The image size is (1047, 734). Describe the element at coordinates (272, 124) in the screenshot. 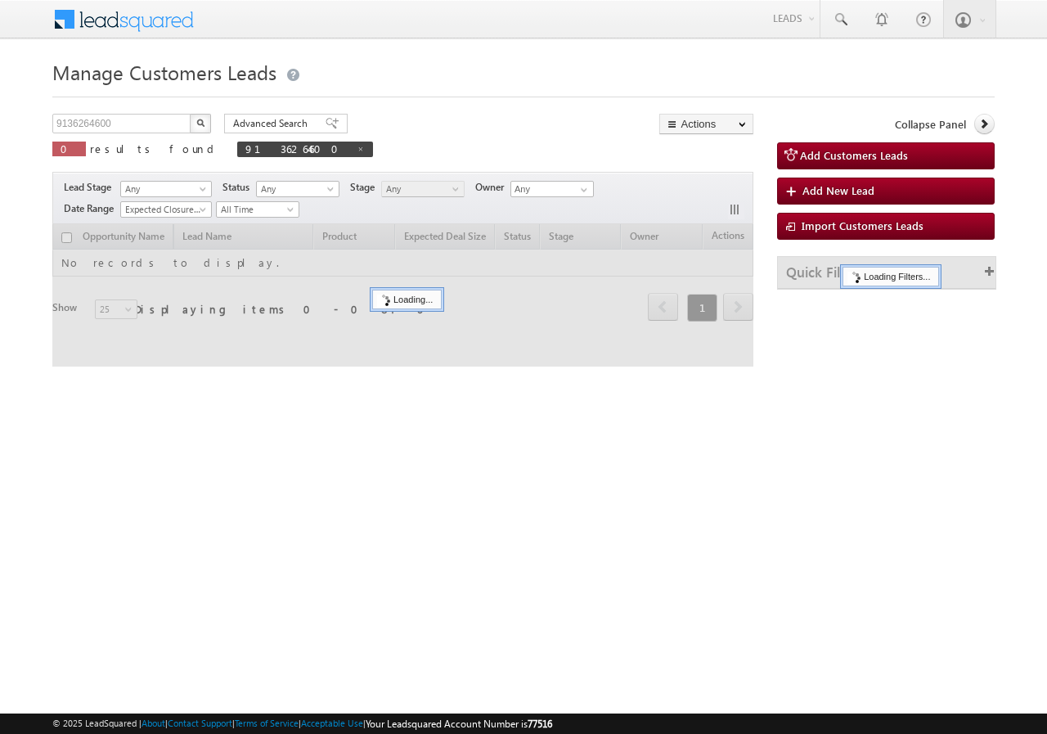

I see `span: Advanced Search` at that location.